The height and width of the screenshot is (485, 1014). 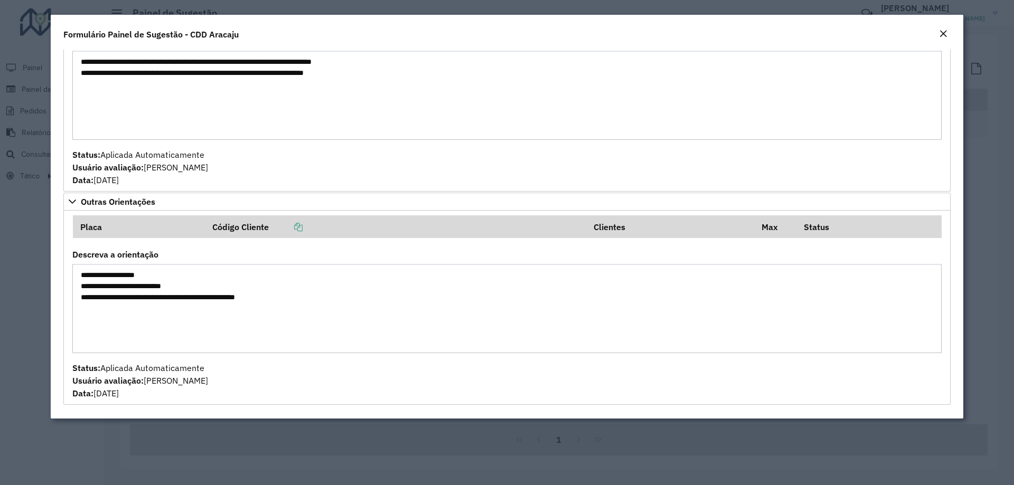 What do you see at coordinates (775, 226) in the screenshot?
I see `th: Max` at bounding box center [775, 226].